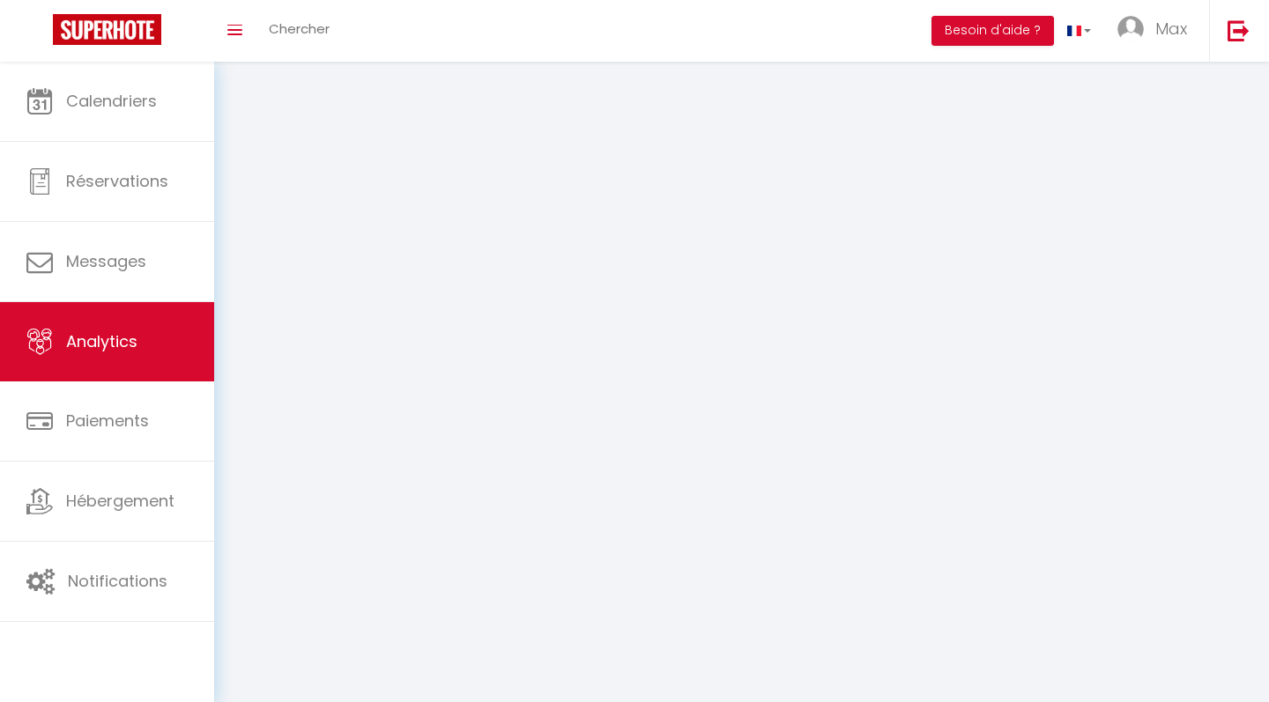 The image size is (1269, 702). Describe the element at coordinates (108, 420) in the screenshot. I see `span: Paiements` at that location.